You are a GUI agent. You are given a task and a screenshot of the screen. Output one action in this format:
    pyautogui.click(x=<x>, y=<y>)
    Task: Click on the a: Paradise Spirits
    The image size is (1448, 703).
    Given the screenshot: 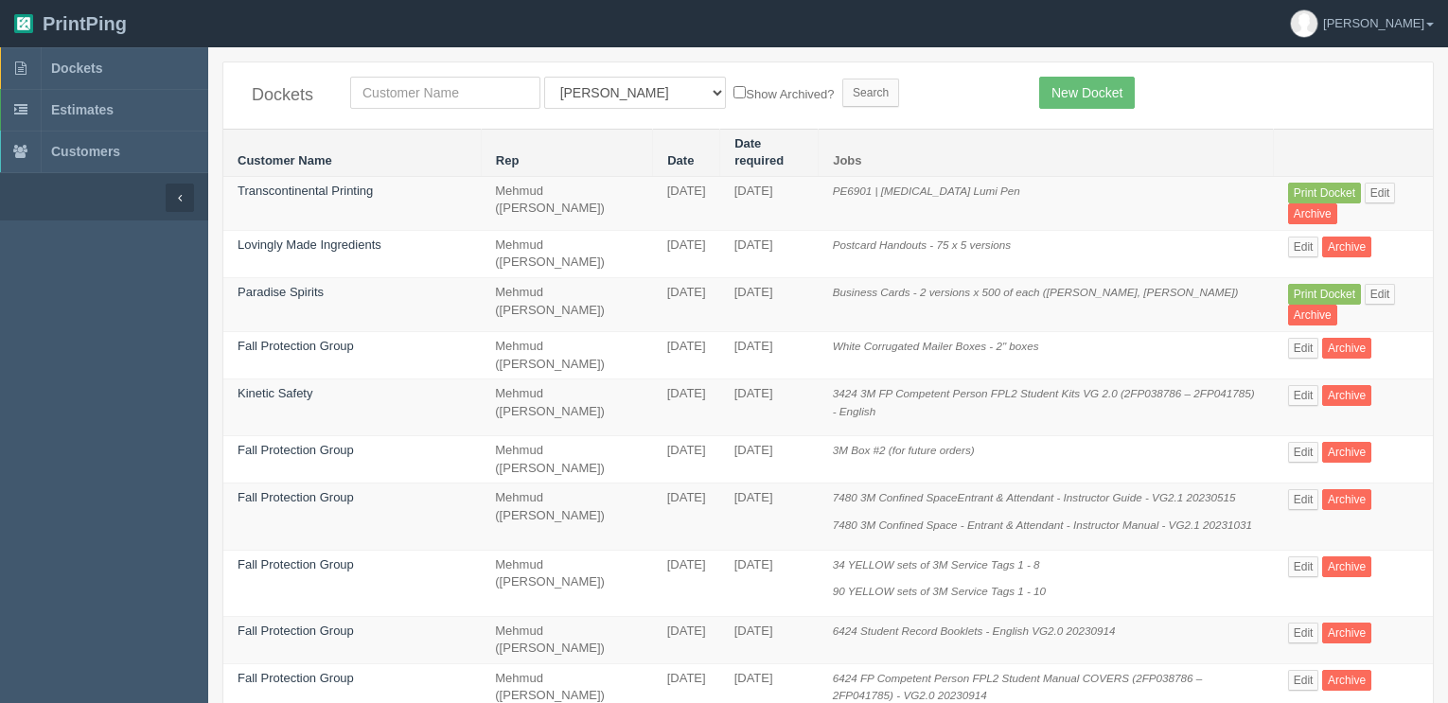 What is the action you would take?
    pyautogui.click(x=280, y=292)
    